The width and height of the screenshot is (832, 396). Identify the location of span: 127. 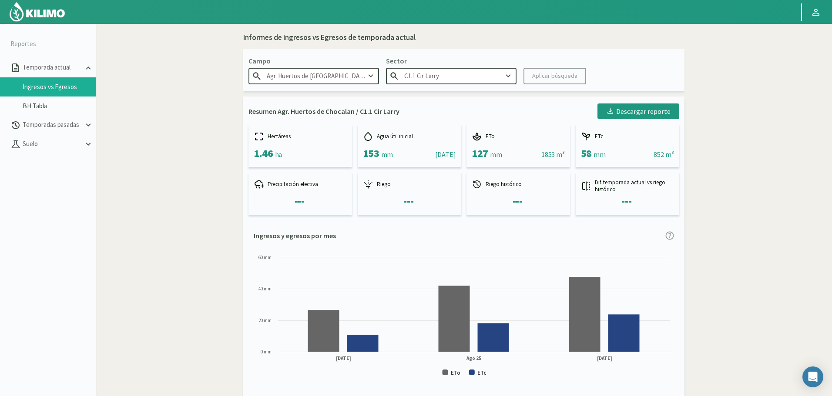
(480, 153).